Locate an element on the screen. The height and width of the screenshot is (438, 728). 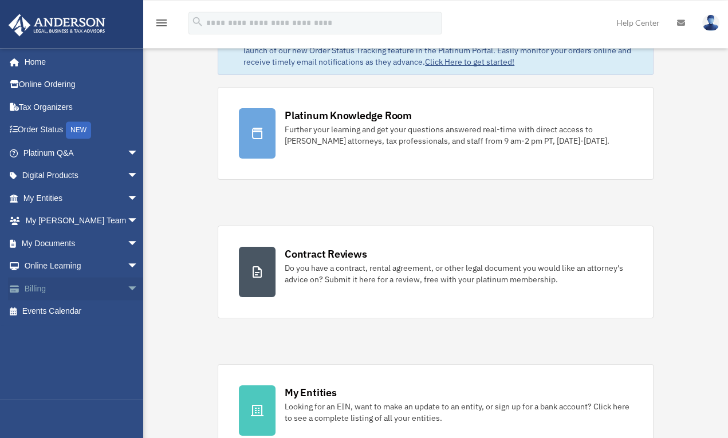
a: Platinum Knowledge Room Further your learning and get your questions answered real-time with dire... is located at coordinates (435, 133).